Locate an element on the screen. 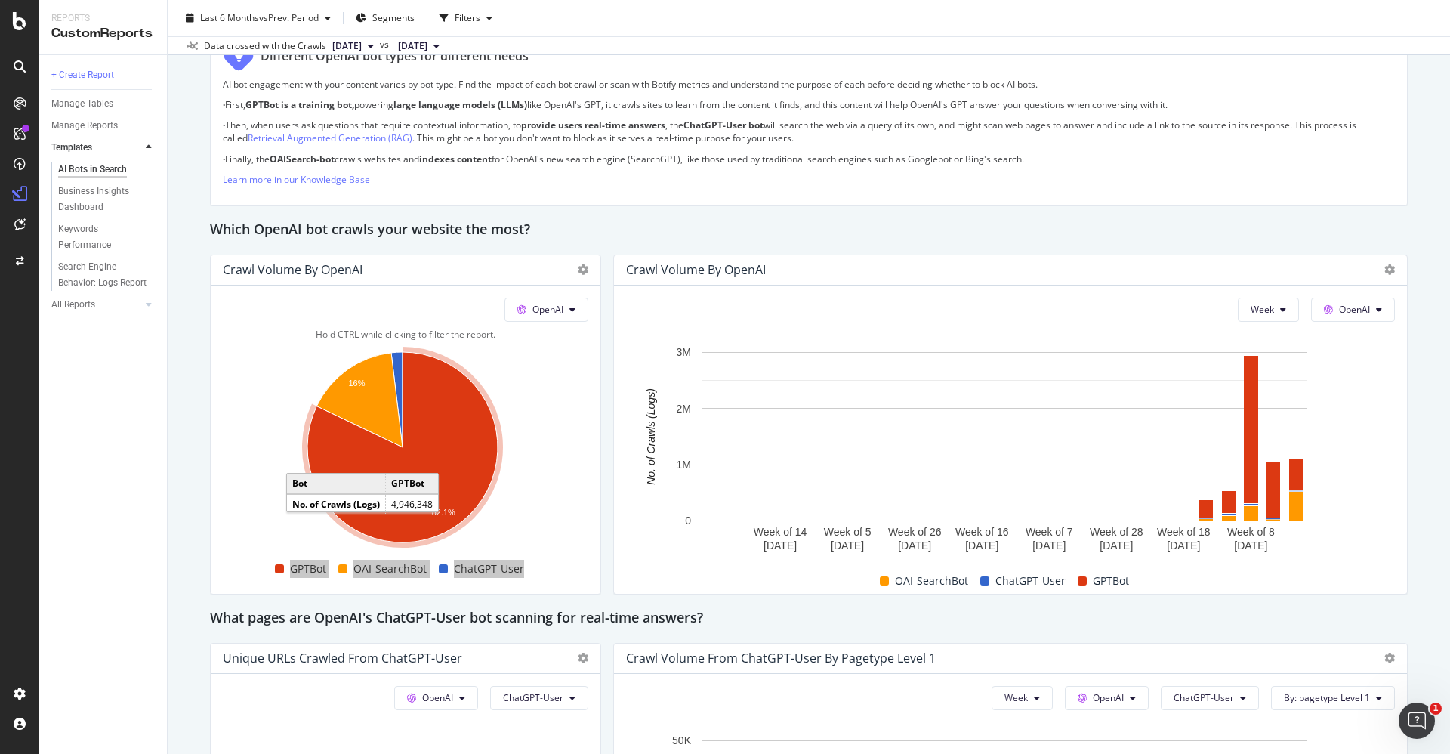  text: Week of 18 is located at coordinates (1183, 532).